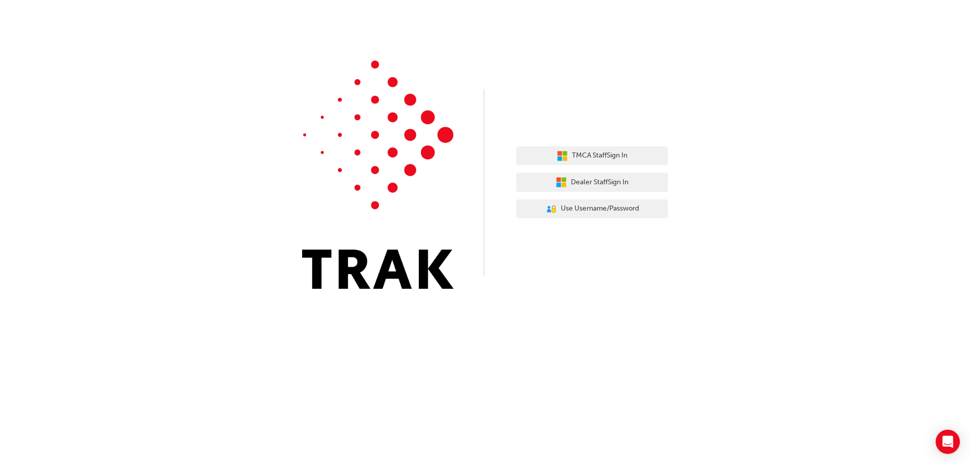 The height and width of the screenshot is (464, 970). I want to click on button: Dealer StaffSign In, so click(592, 182).